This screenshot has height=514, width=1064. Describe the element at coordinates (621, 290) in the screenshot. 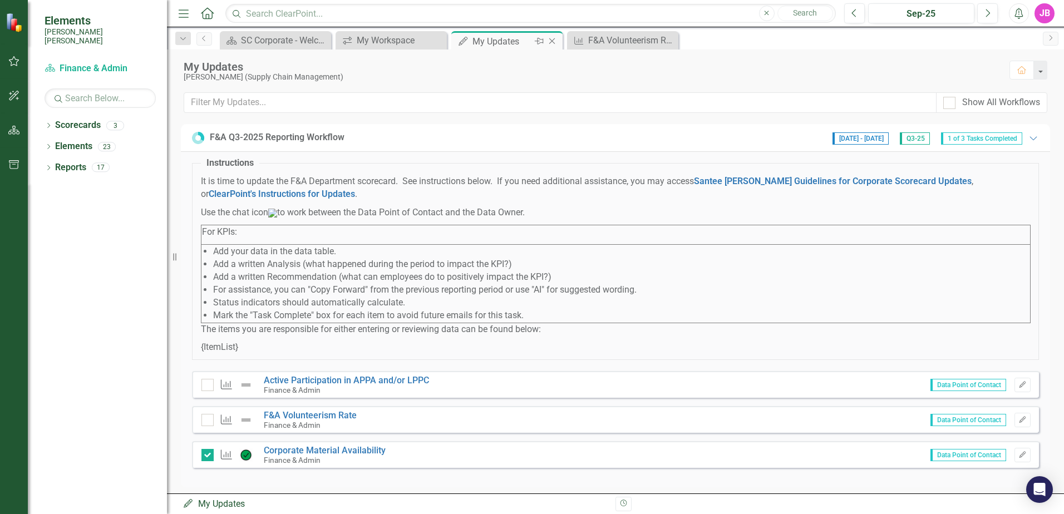

I see `li: For assistance, you can "Copy Forward" from the previous reporting period or use "AI" for suggest...` at that location.